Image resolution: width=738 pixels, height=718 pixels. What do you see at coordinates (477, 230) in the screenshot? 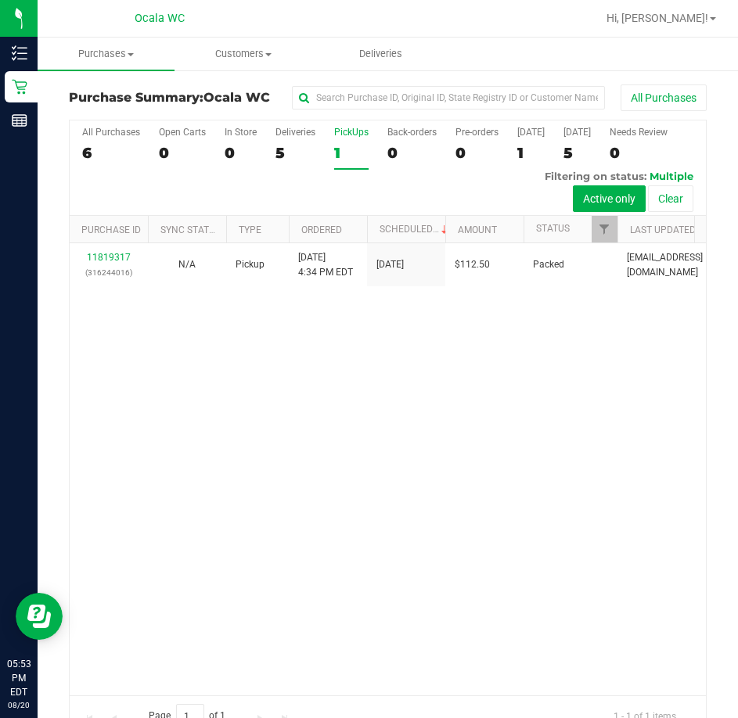
I see `a: Amount` at bounding box center [477, 230].